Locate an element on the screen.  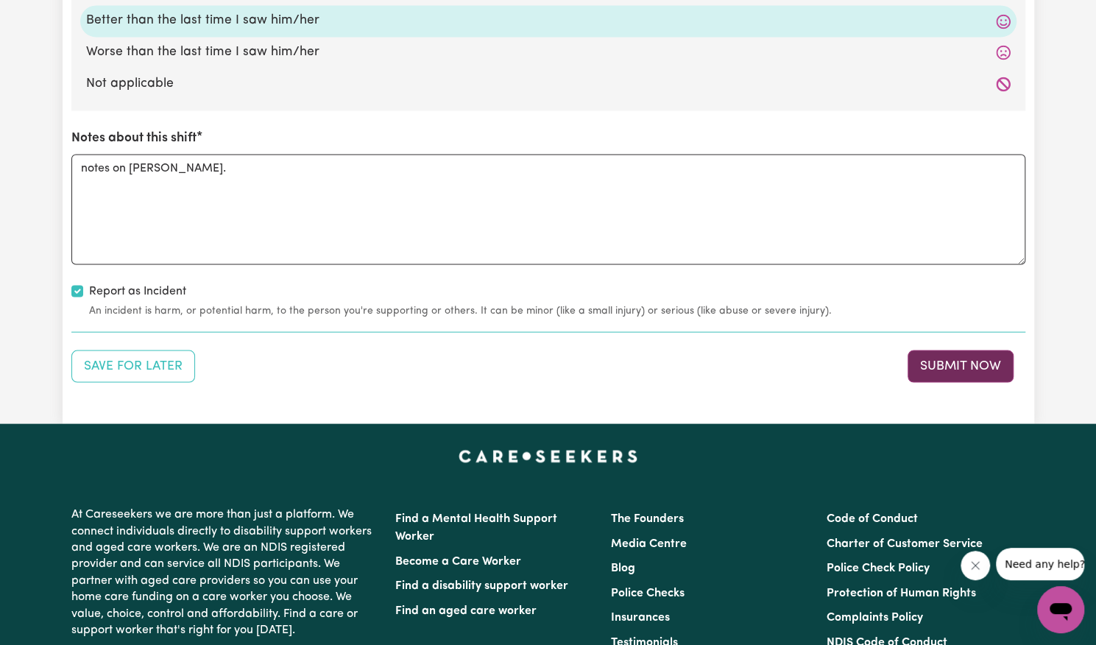
a: Careseekers home page is located at coordinates (548, 456).